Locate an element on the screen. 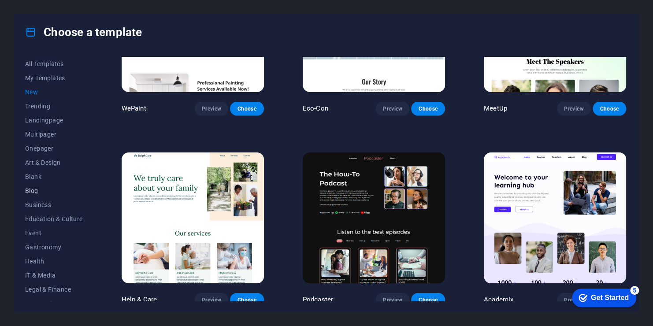 This screenshot has height=326, width=653. button: Event is located at coordinates (54, 233).